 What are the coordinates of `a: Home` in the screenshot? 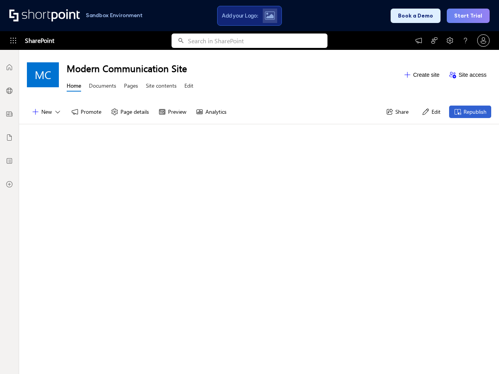 It's located at (74, 87).